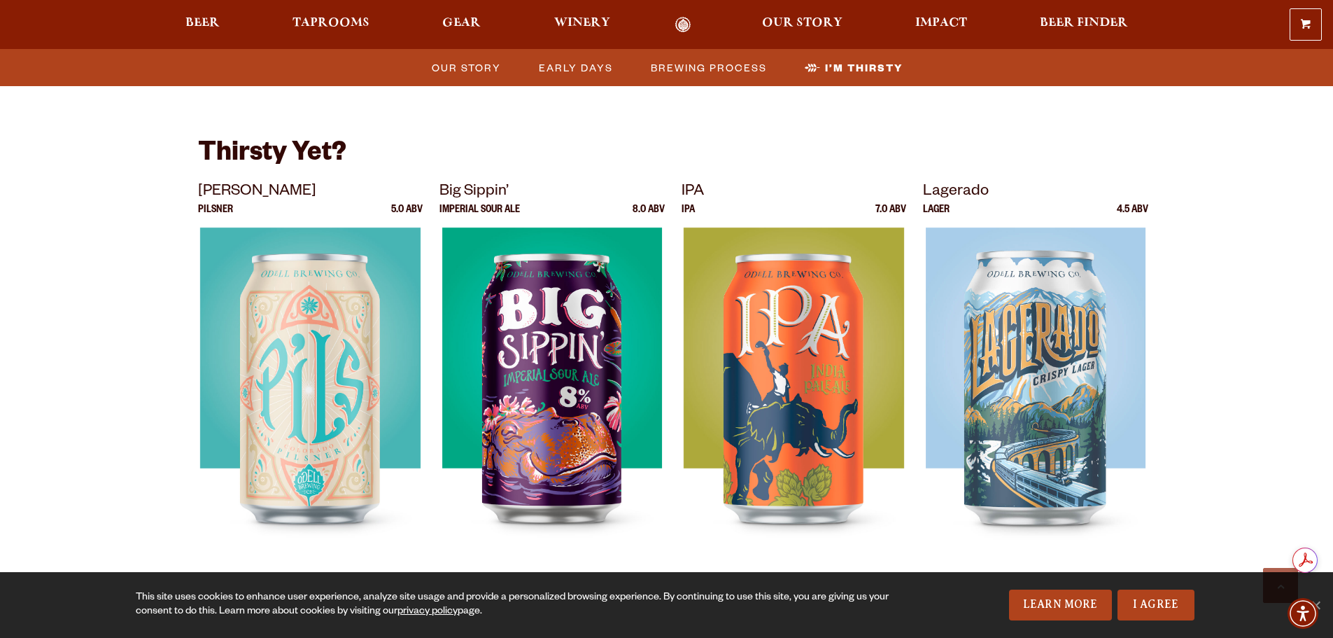 The height and width of the screenshot is (638, 1333). Describe the element at coordinates (936, 216) in the screenshot. I see `p: Lager` at that location.